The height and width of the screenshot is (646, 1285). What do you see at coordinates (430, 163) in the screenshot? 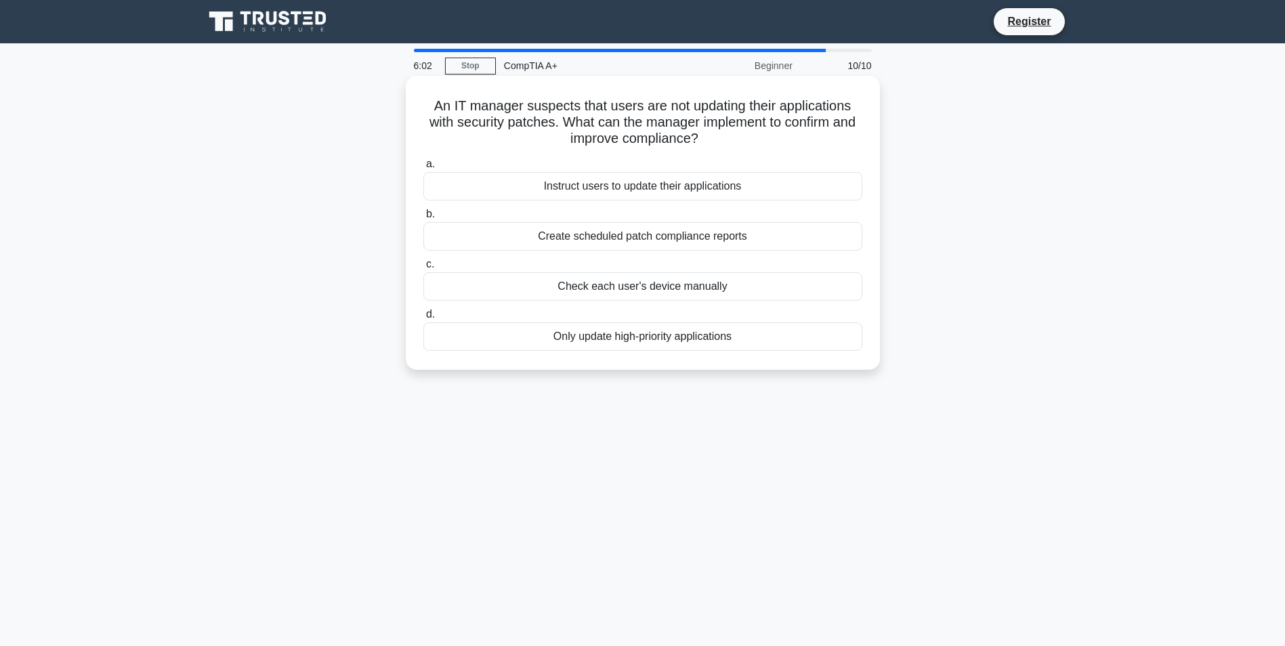
I see `span: a.` at bounding box center [430, 163].